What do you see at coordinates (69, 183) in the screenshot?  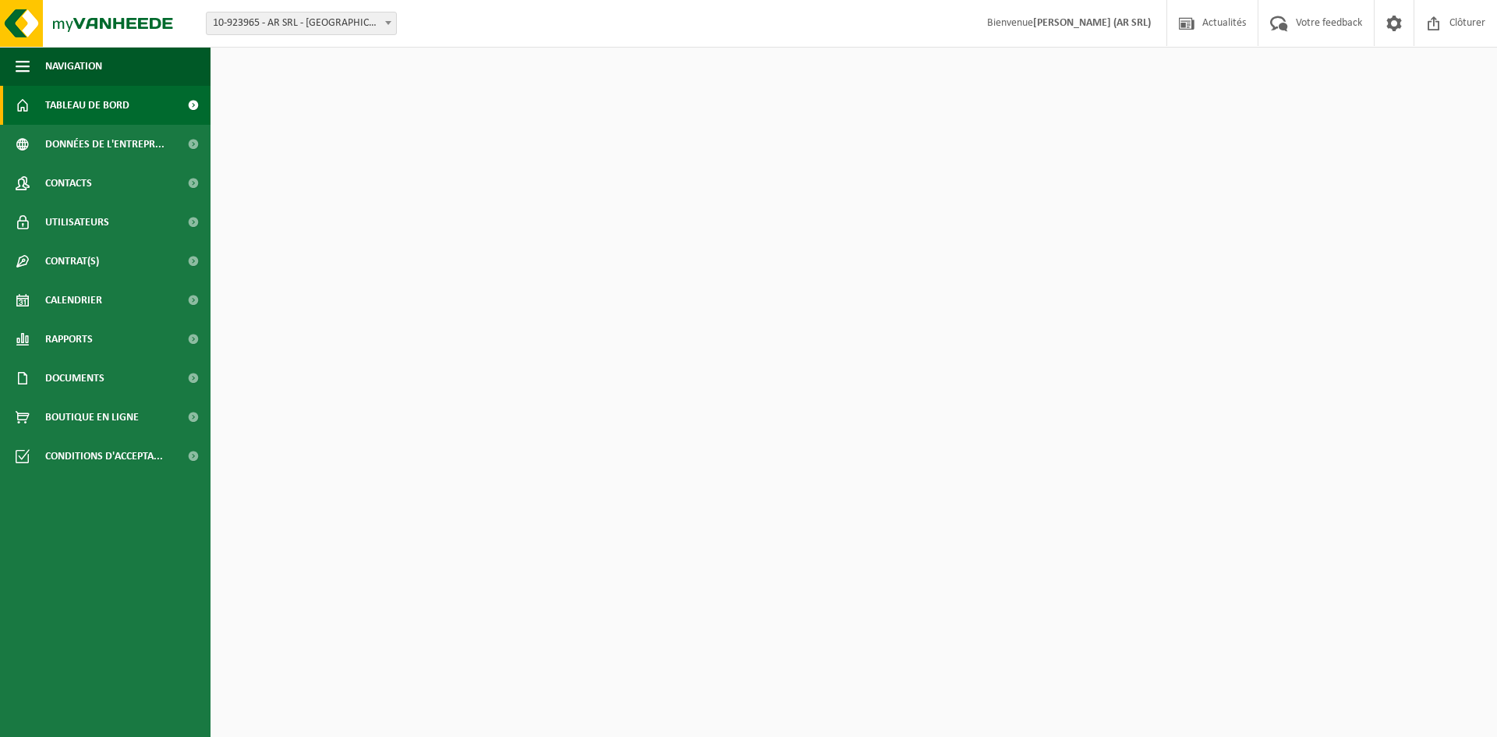 I see `span: Contacts` at bounding box center [69, 183].